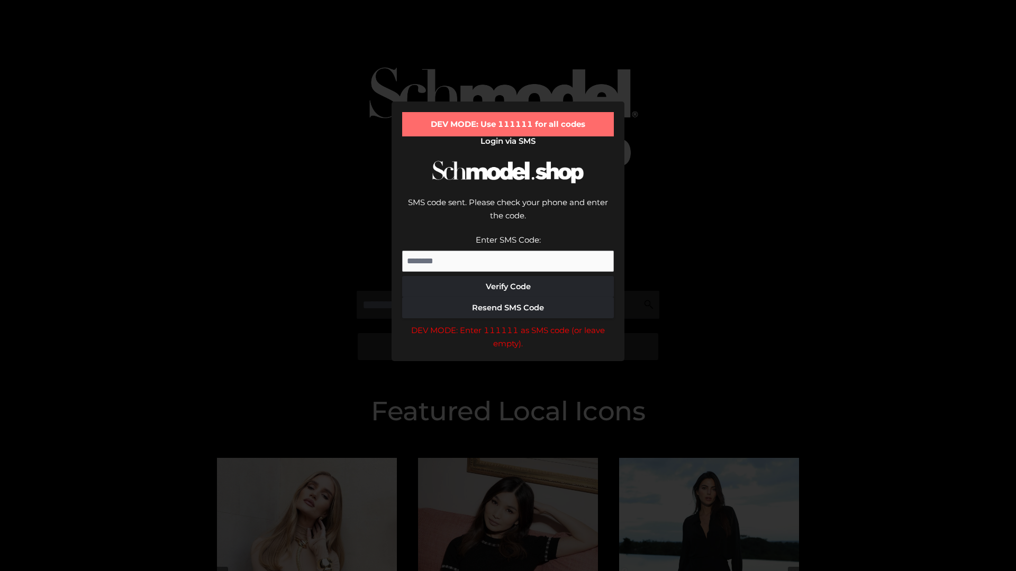  What do you see at coordinates (508, 240) in the screenshot?
I see `label: Enter SMS Code:` at bounding box center [508, 240].